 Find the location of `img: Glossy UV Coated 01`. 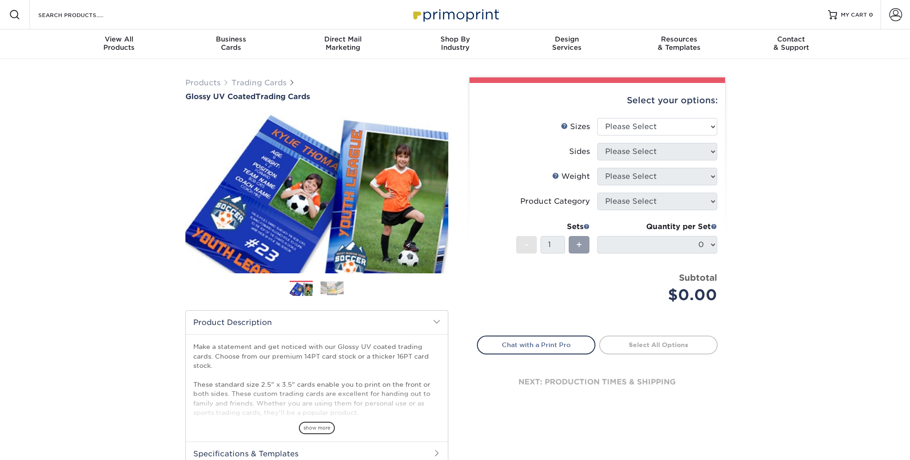

img: Glossy UV Coated 01 is located at coordinates (317, 193).